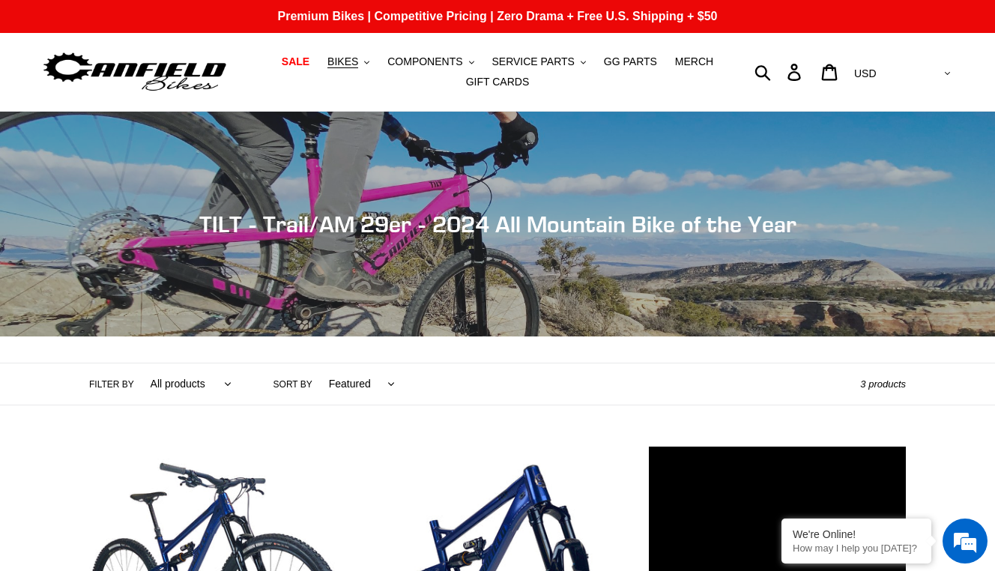 The width and height of the screenshot is (995, 571). I want to click on a: SALE, so click(295, 61).